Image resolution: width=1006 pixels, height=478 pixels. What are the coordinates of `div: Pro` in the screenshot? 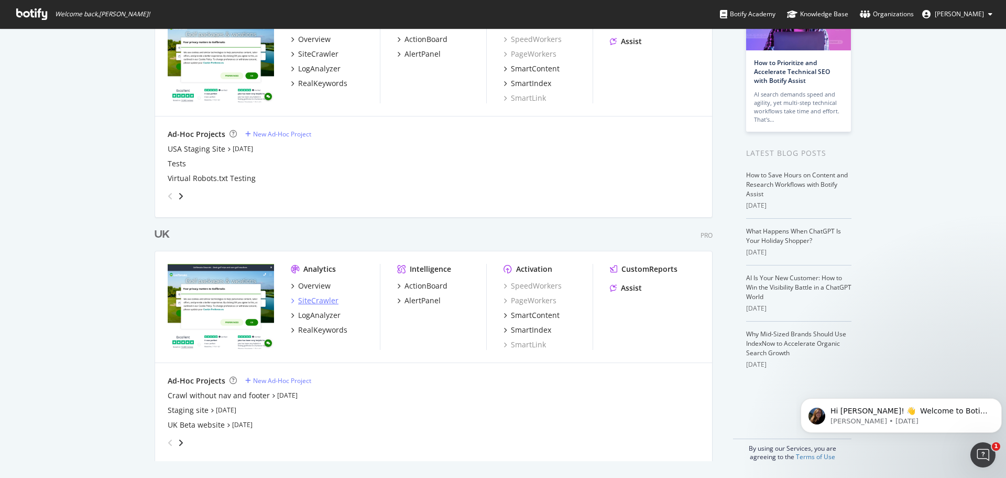 It's located at (707, 235).